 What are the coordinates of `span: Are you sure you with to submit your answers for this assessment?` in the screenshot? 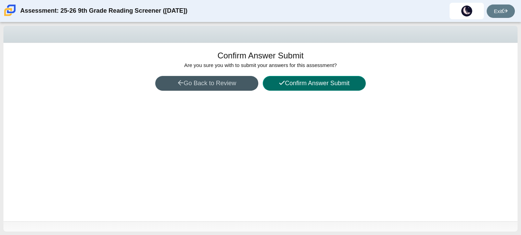 It's located at (261, 65).